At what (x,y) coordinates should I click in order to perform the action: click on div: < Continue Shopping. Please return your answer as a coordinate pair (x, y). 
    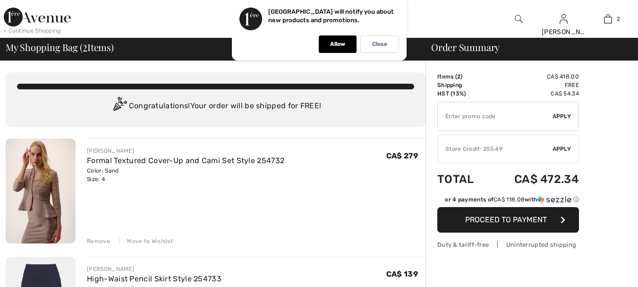
    Looking at the image, I should click on (32, 31).